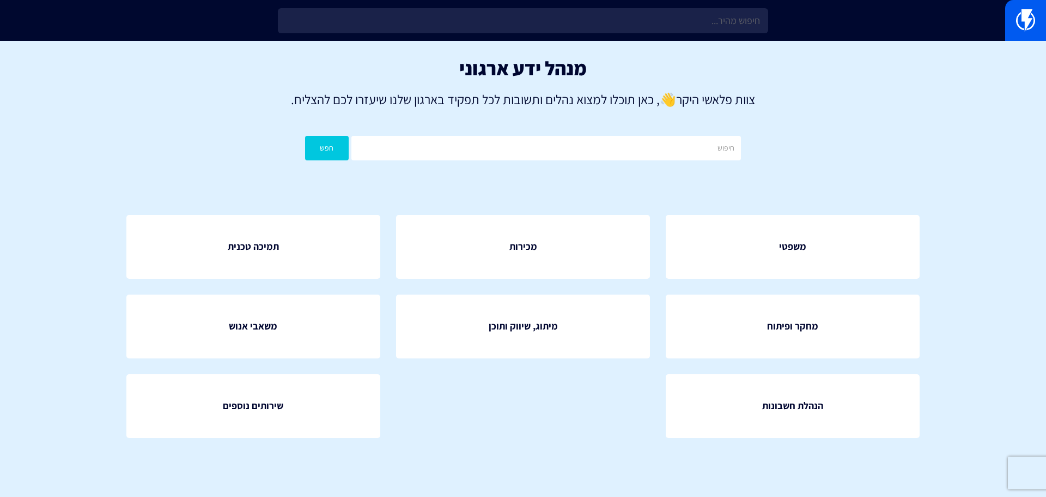 This screenshot has width=1046, height=497. Describe the element at coordinates (793, 326) in the screenshot. I see `span: מחקר ופיתוח` at that location.